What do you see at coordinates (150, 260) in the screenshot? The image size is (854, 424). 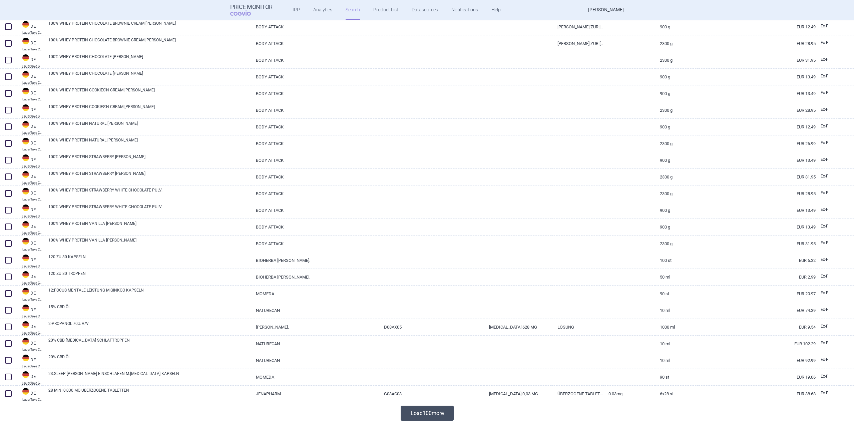 I see `a: 120 ZU 80 KAPSELN` at bounding box center [150, 260].